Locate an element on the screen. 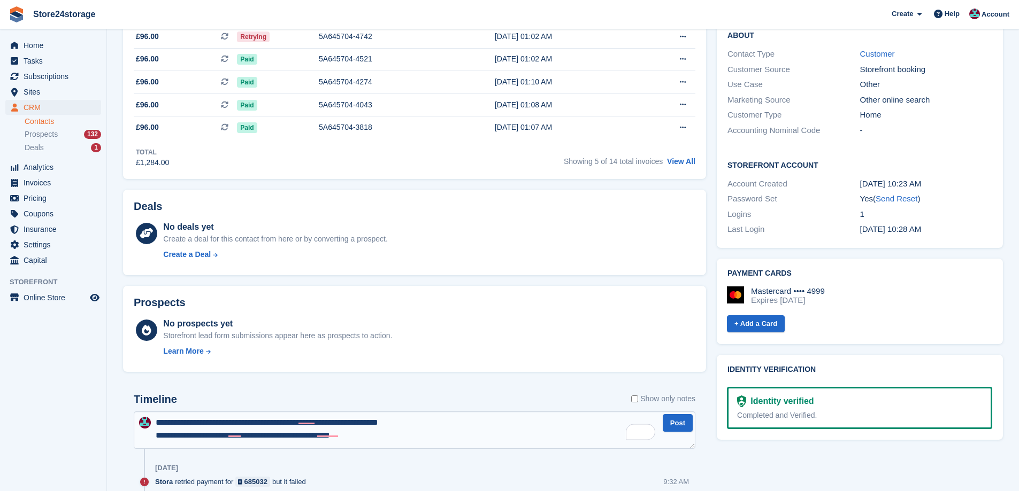 Image resolution: width=1019 pixels, height=491 pixels. div: Contact Type is located at coordinates (793, 54).